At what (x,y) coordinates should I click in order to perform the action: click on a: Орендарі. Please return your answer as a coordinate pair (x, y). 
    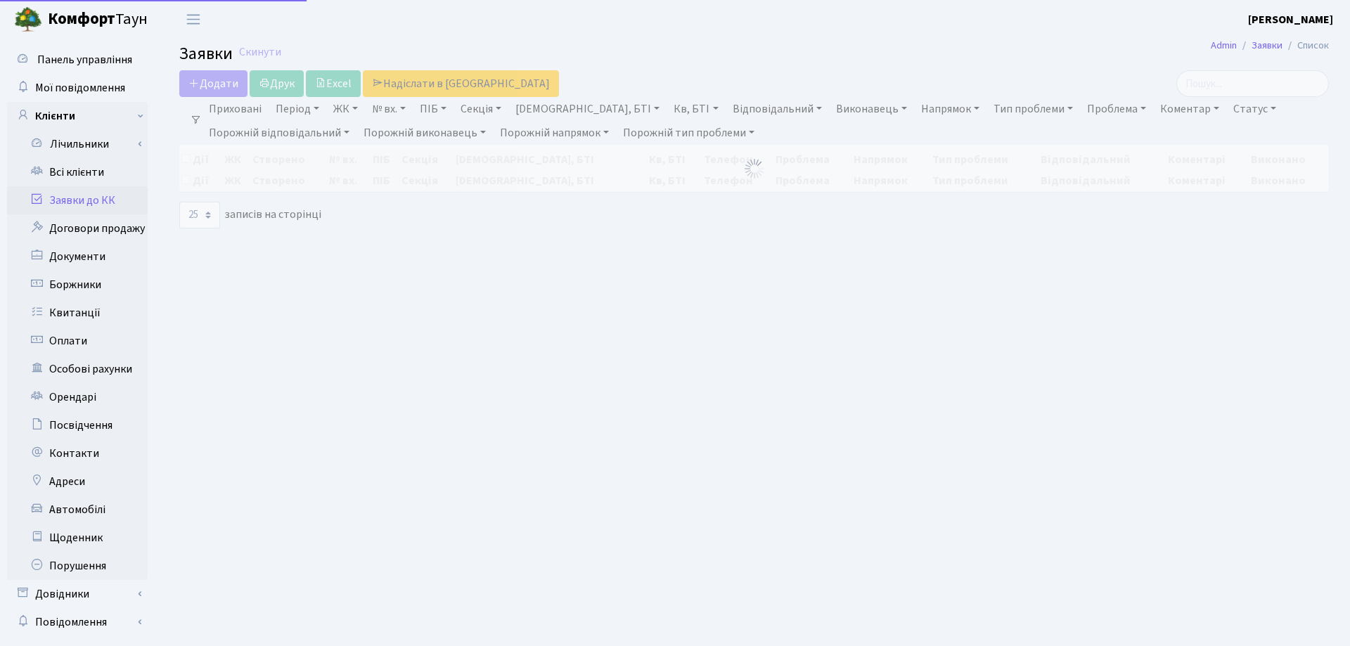
    Looking at the image, I should click on (77, 397).